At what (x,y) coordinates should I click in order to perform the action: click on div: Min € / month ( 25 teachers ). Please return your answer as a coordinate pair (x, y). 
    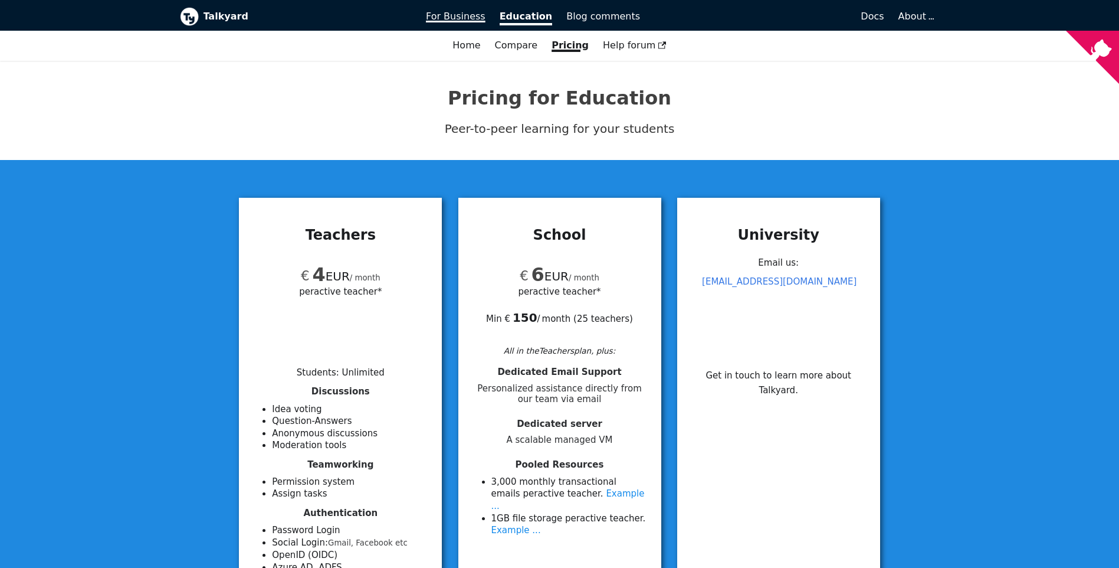
    Looking at the image, I should click on (560, 311).